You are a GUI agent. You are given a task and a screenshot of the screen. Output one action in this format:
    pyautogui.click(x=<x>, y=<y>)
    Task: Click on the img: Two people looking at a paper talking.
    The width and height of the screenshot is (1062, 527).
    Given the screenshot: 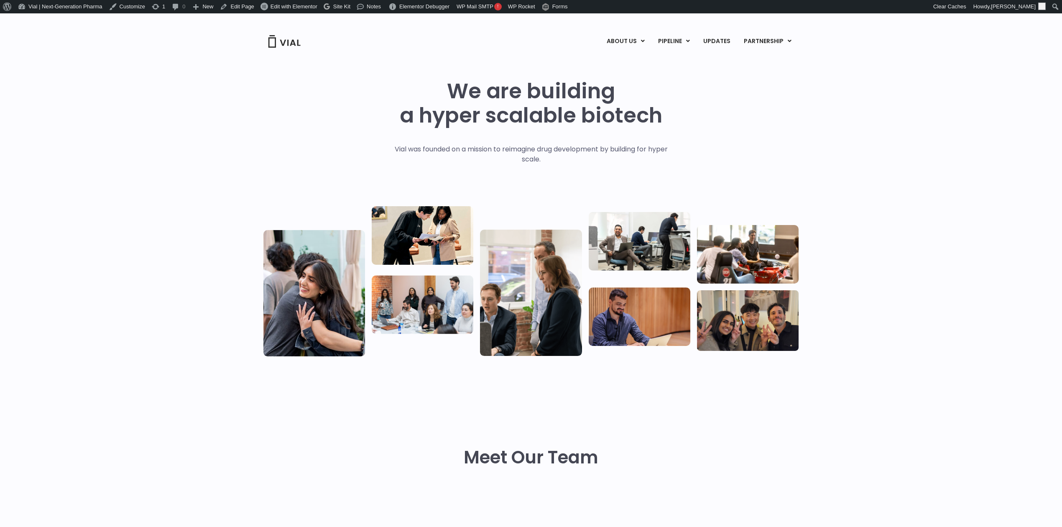 What is the action you would take?
    pyautogui.click(x=422, y=235)
    